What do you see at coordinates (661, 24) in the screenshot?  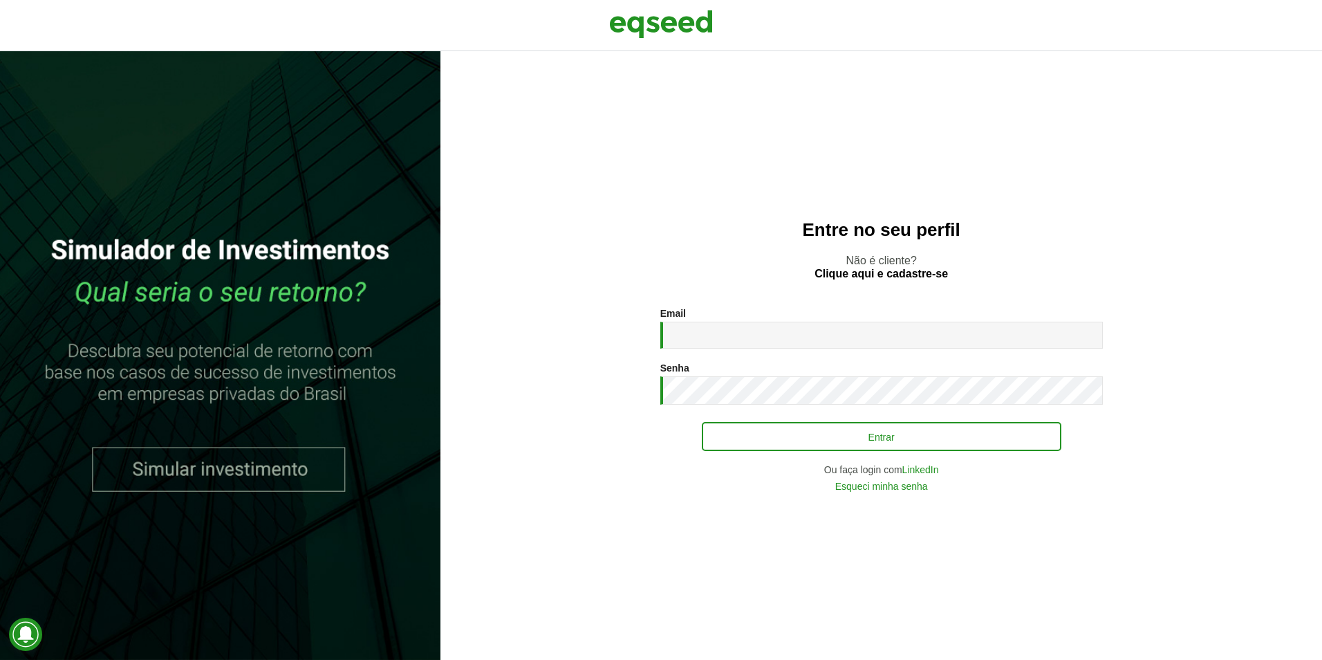 I see `img: EqSeed Logo` at bounding box center [661, 24].